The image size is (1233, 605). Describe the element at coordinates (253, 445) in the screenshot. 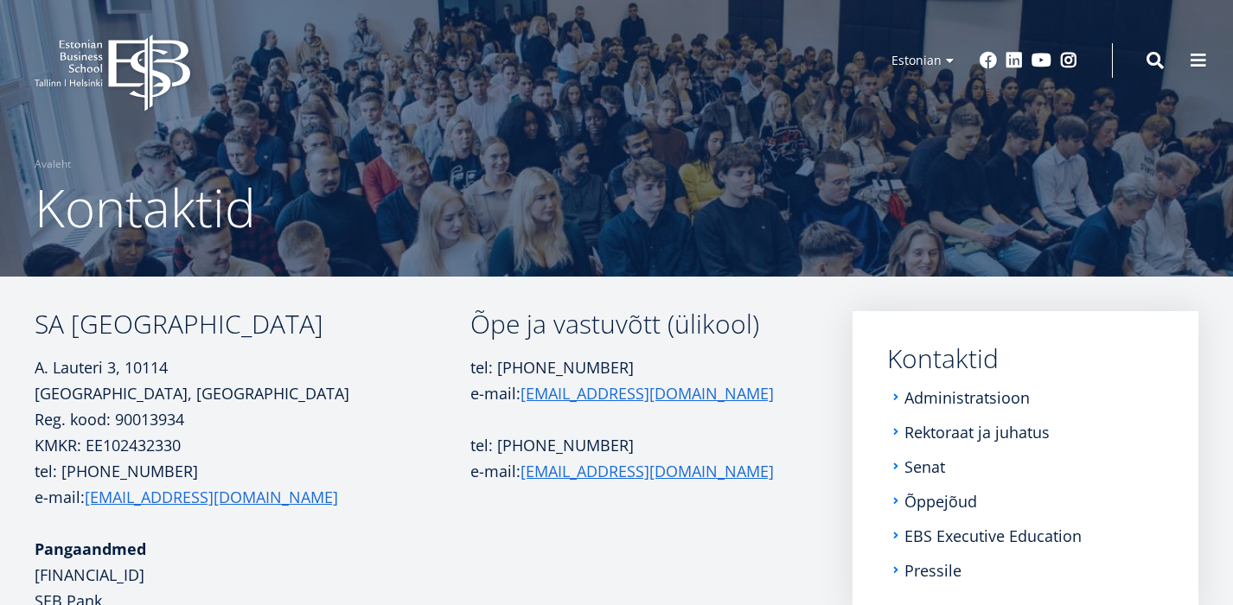

I see `p: KMKR: EE102432330` at that location.